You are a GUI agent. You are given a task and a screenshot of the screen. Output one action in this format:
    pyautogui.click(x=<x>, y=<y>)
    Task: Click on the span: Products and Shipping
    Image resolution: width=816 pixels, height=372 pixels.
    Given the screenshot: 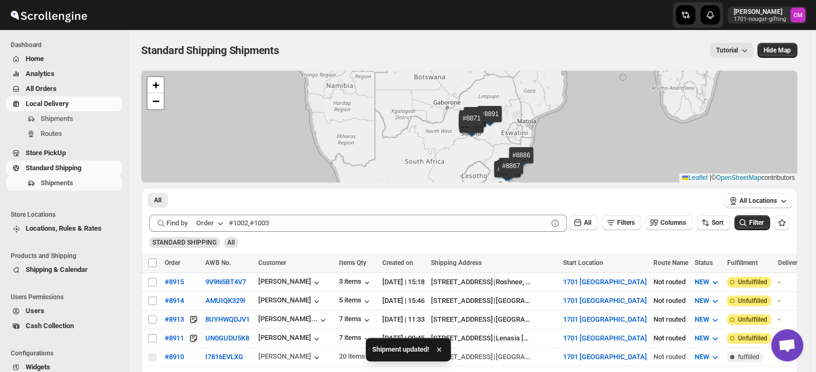 What is the action you would take?
    pyautogui.click(x=67, y=256)
    